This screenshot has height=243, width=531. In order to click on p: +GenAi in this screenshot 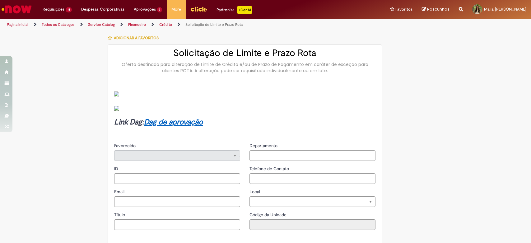, I will do `click(244, 10)`.